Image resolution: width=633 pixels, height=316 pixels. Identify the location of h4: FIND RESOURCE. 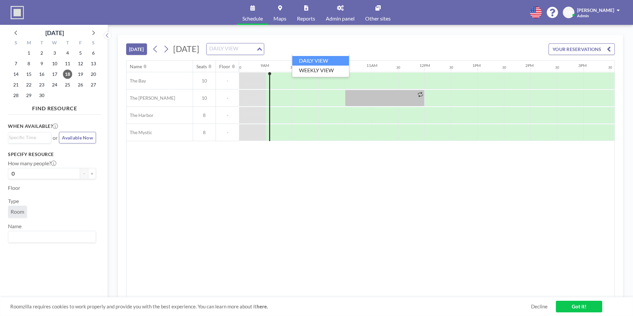
(55, 107).